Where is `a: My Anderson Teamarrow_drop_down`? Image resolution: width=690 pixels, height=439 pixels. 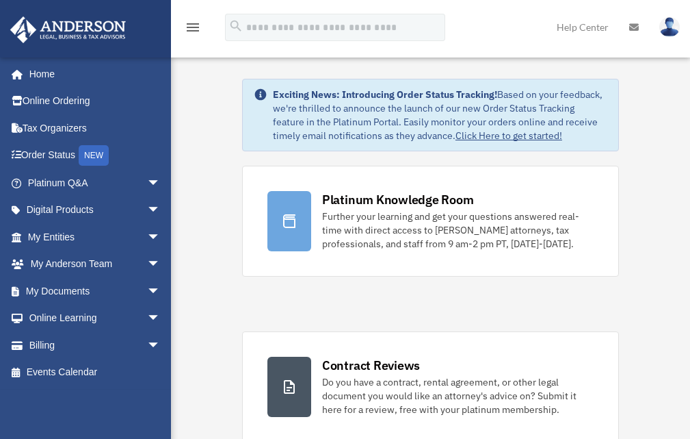 a: My Anderson Teamarrow_drop_down is located at coordinates (95, 264).